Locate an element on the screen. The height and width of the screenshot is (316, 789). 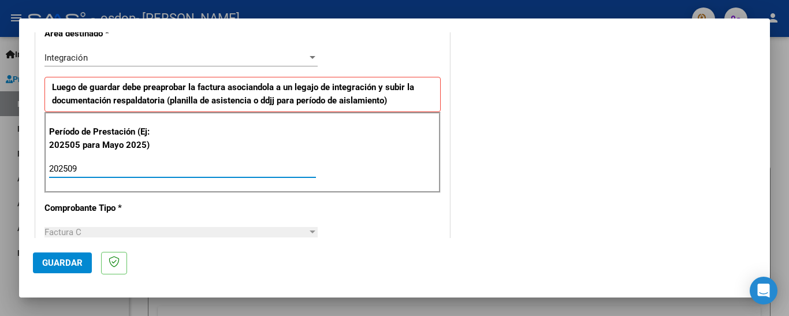
strong: Luego de guardar debe preaprobar la factura asociandola a un legajo de integración y subir la doc... is located at coordinates (233, 94).